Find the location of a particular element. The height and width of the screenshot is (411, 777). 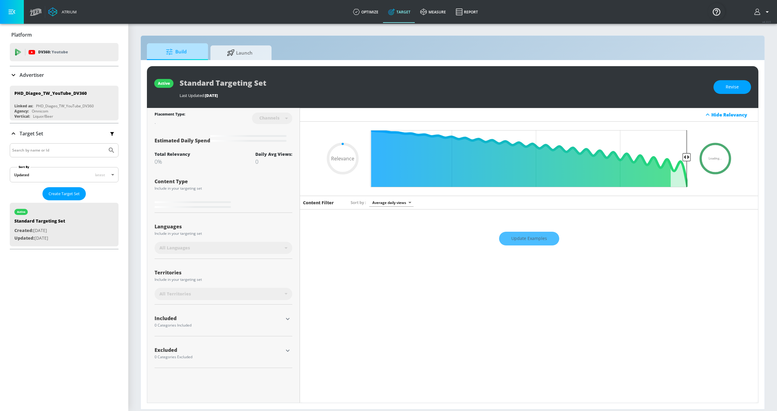

div: Channels is located at coordinates (269, 118).